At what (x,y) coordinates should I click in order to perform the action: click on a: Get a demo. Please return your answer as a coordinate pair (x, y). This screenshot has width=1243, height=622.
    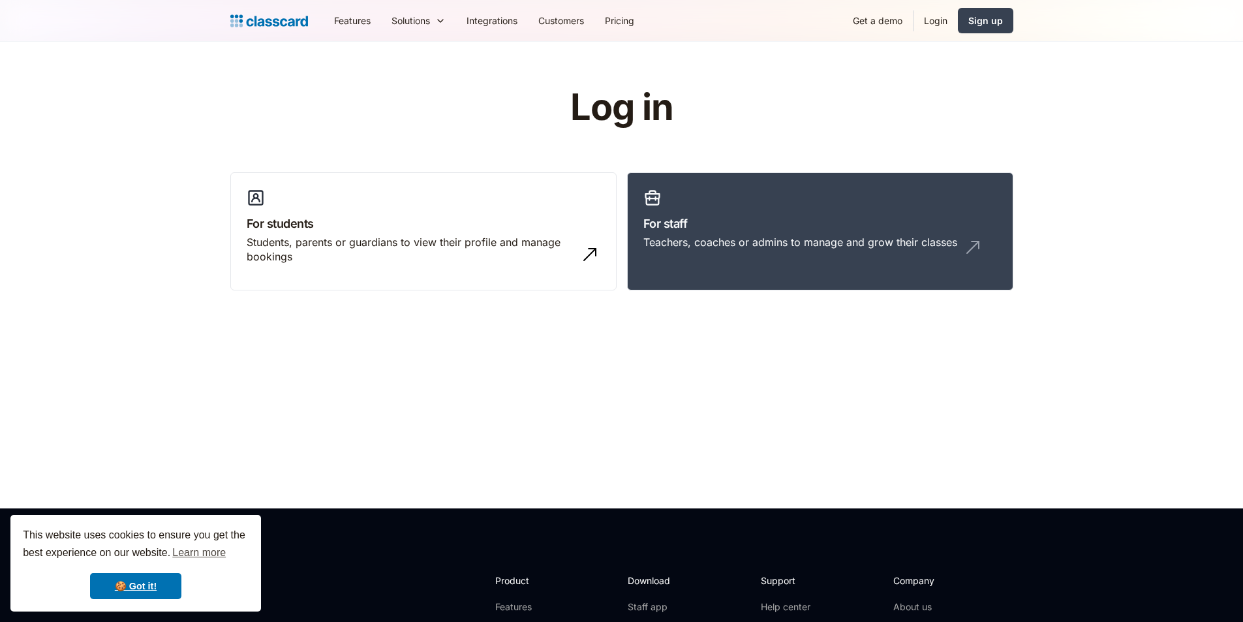
    Looking at the image, I should click on (878, 20).